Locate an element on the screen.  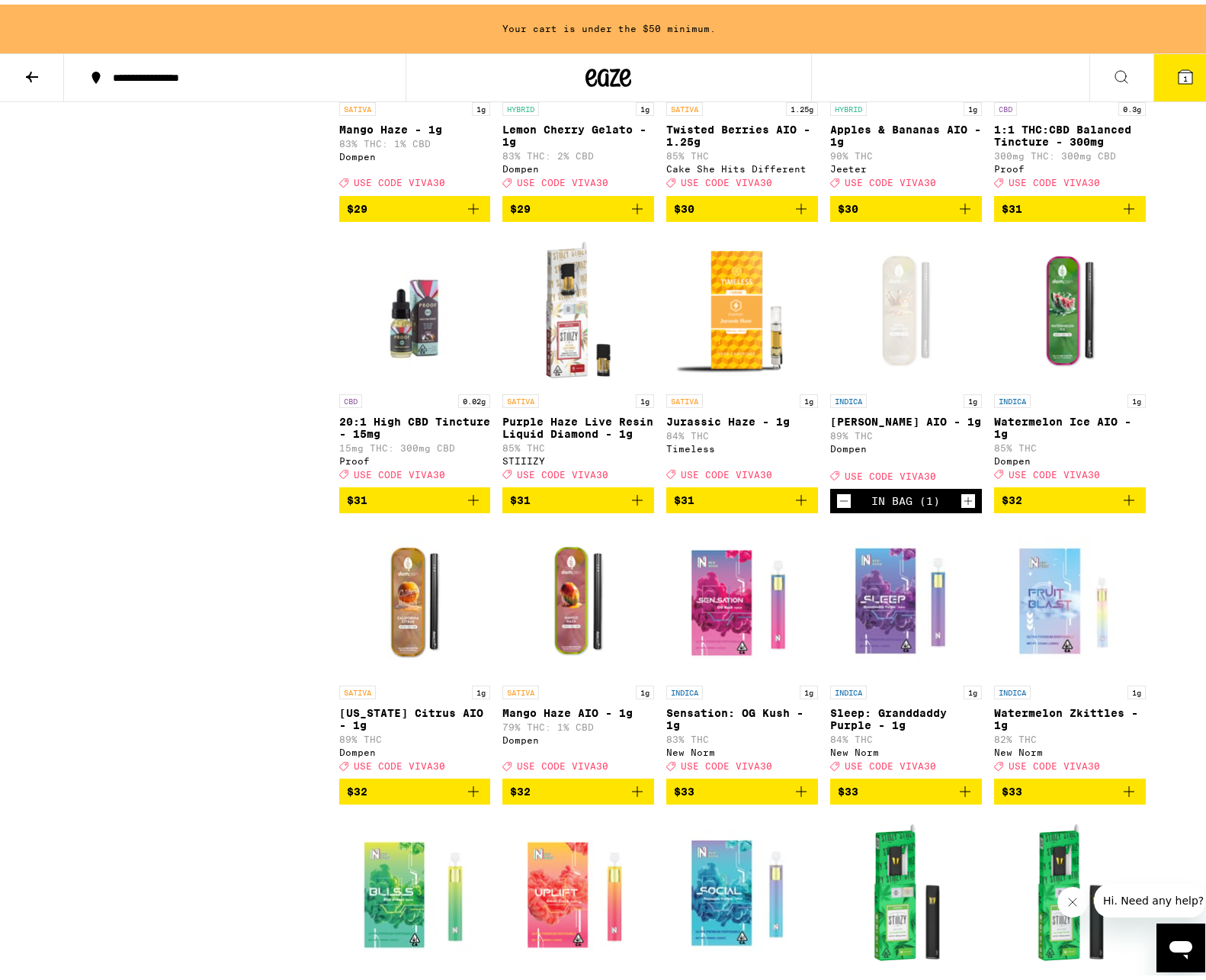
div: Timeless is located at coordinates (741, 444).